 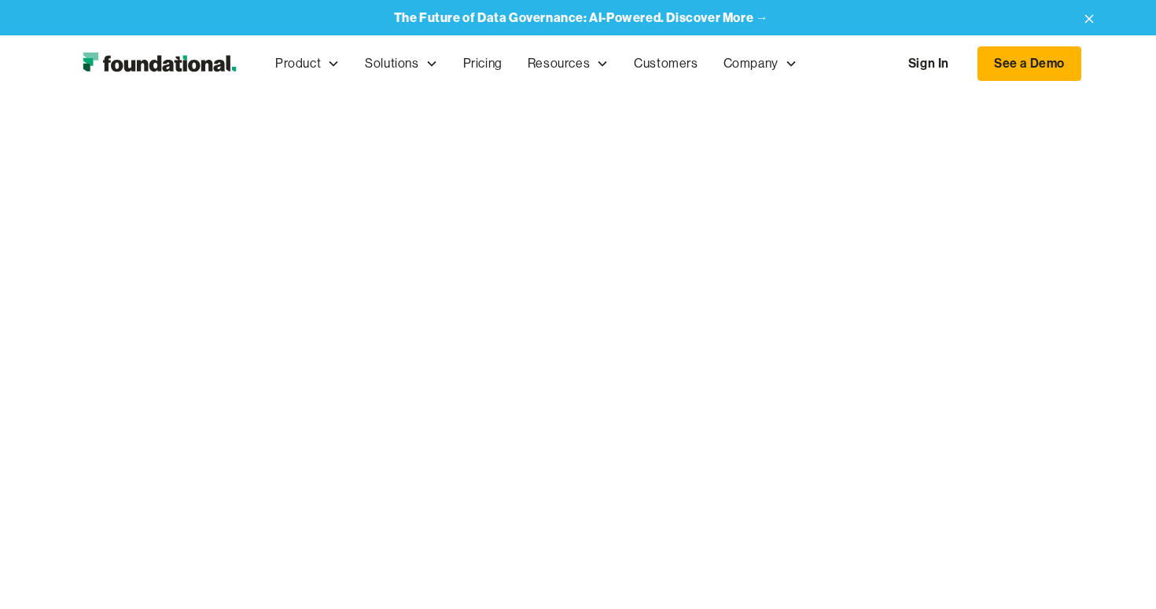 What do you see at coordinates (581, 17) in the screenshot?
I see `a: The Future of Data Governance: AI-Powered. Discover More →` at bounding box center [581, 17].